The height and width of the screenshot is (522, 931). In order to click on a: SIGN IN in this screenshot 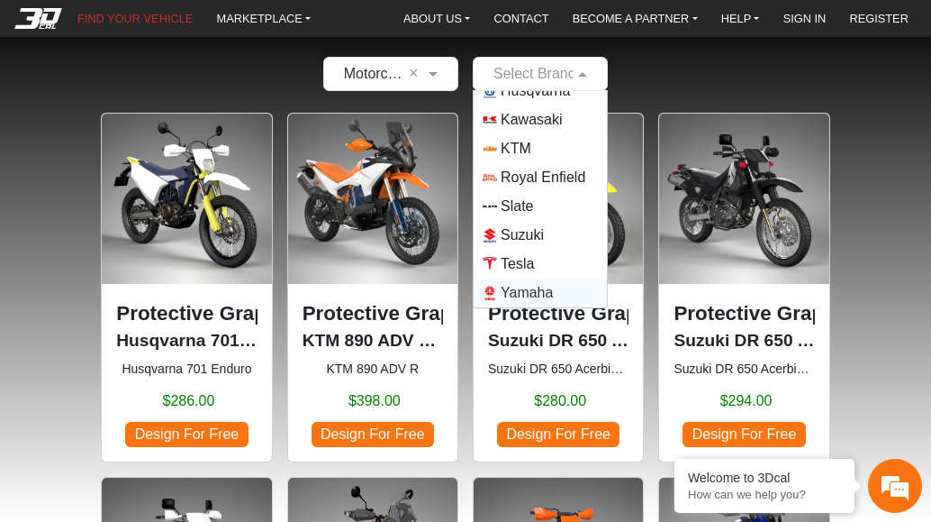, I will do `click(805, 18)`.